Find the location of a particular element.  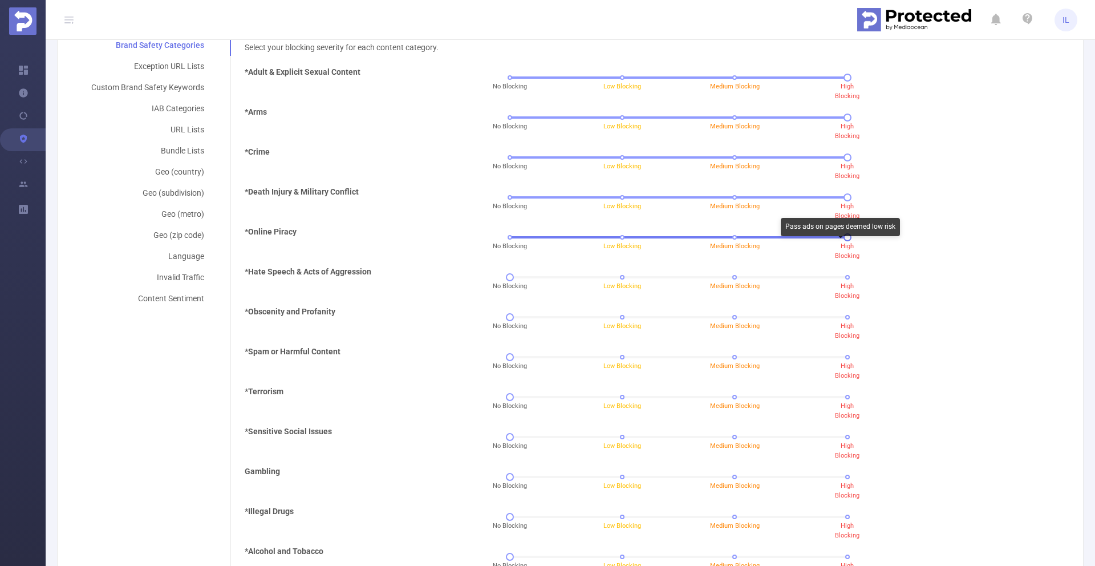

div: URL Lists is located at coordinates (148, 130).